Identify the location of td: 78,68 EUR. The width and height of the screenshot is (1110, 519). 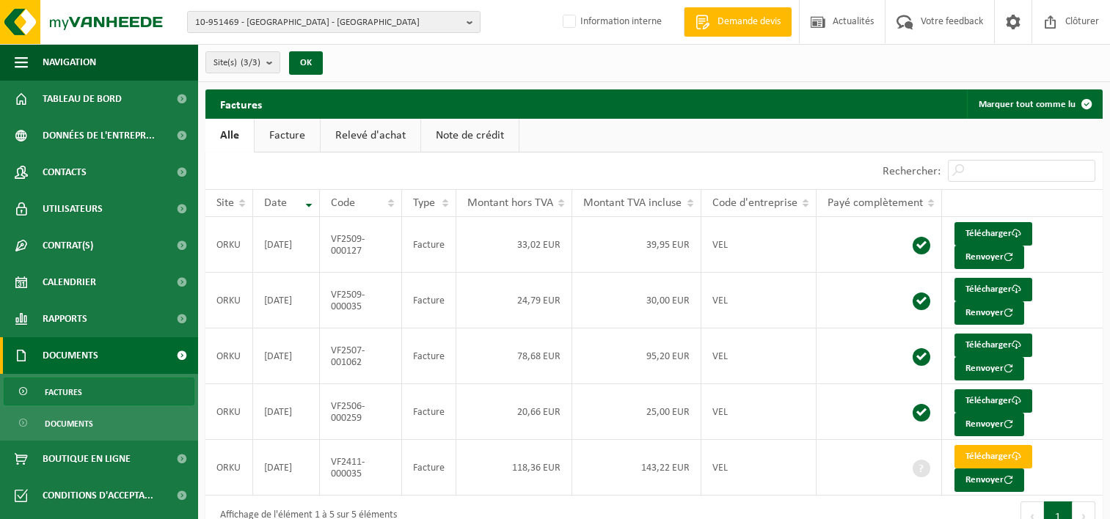
(514, 357).